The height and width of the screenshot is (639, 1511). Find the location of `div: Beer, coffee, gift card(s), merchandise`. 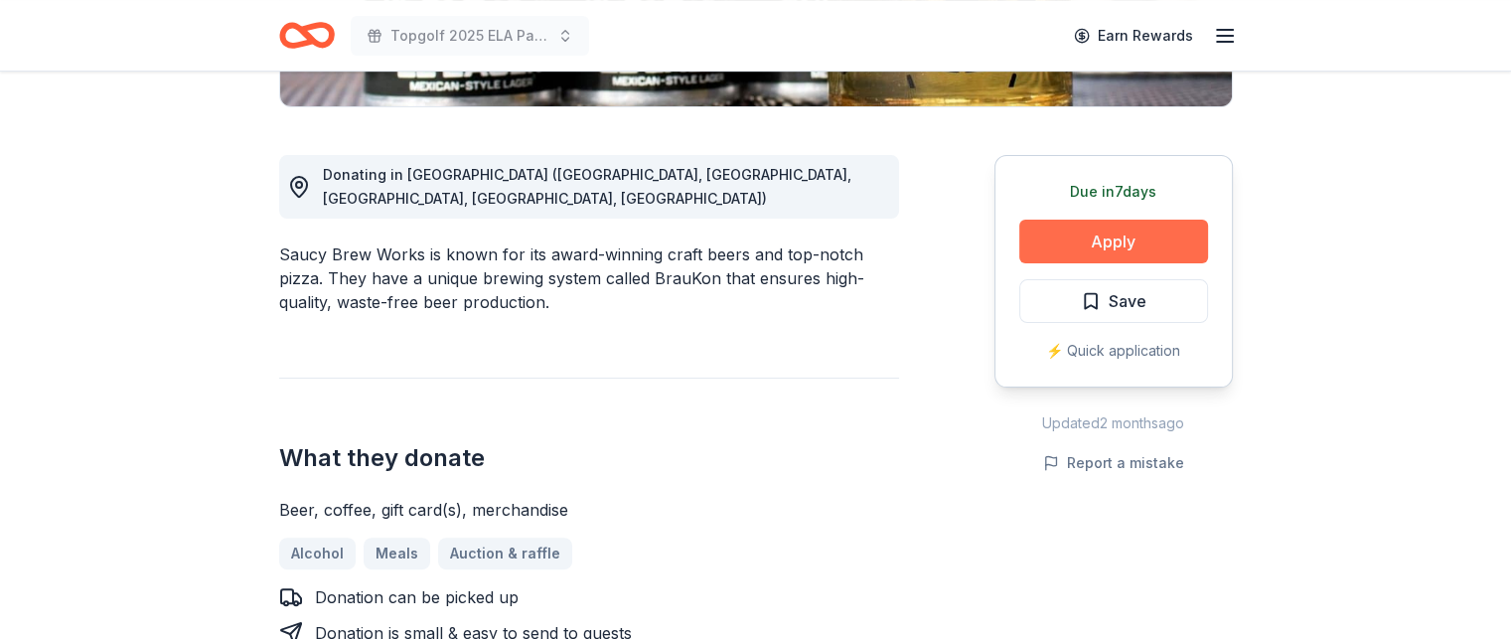

div: Beer, coffee, gift card(s), merchandise is located at coordinates (589, 509).